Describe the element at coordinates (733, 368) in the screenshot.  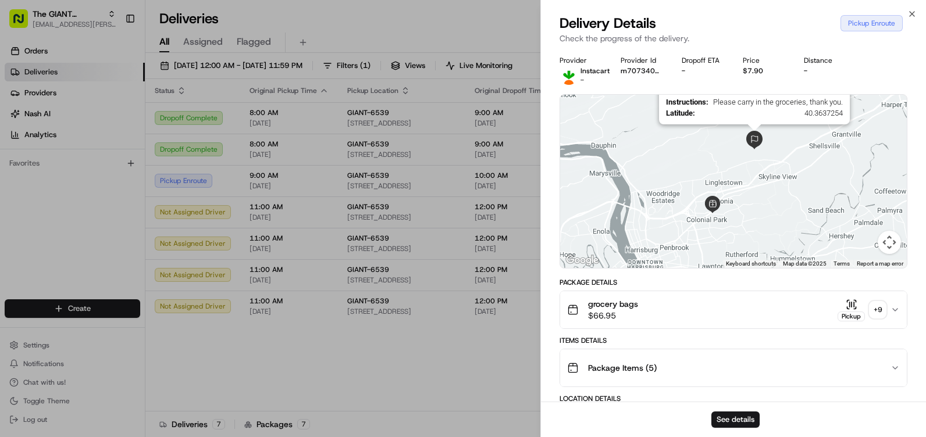
I see `button: Package Items (5)` at that location.